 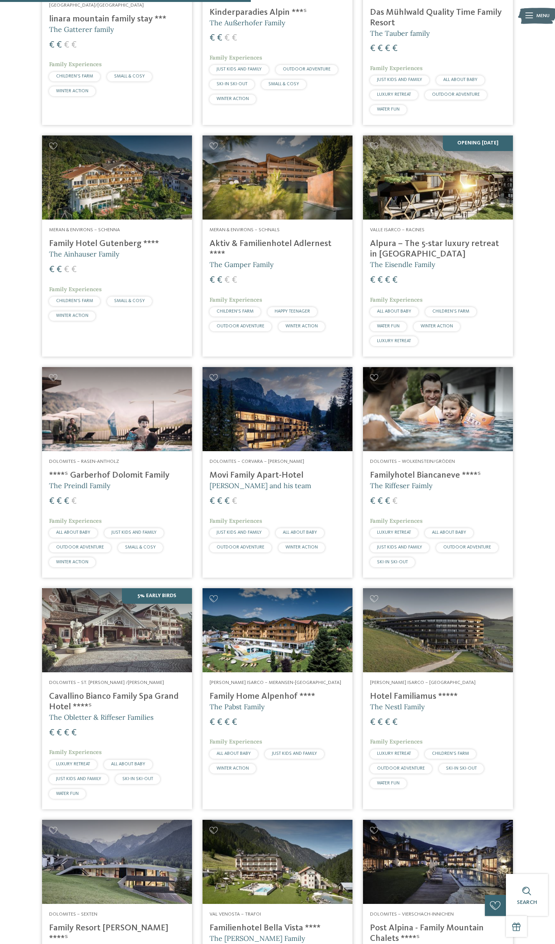 What do you see at coordinates (403, 264) in the screenshot?
I see `span: The Eisendle Family` at bounding box center [403, 264].